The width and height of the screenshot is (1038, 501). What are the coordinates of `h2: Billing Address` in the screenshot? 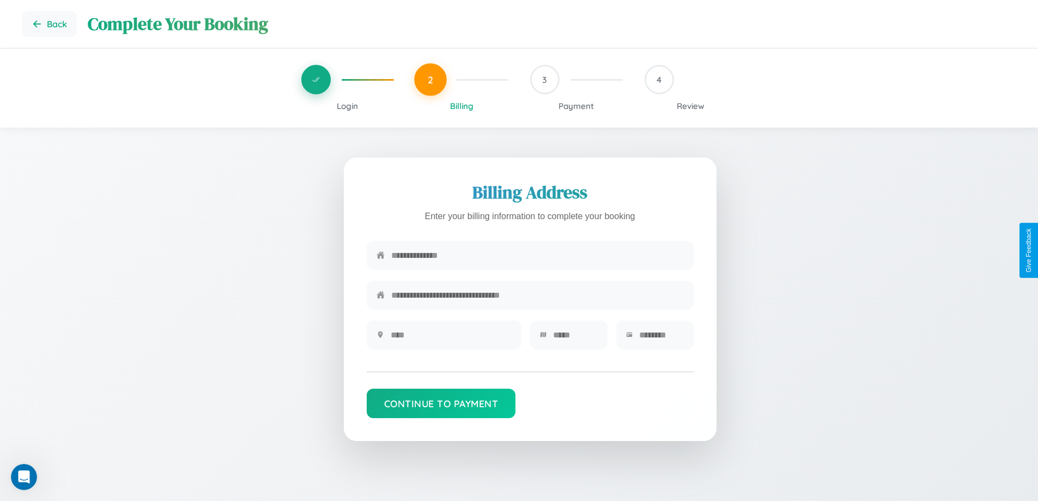 It's located at (530, 192).